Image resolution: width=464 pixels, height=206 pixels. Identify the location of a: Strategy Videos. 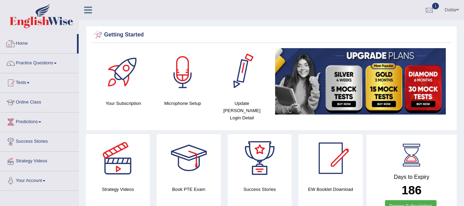
(39, 160).